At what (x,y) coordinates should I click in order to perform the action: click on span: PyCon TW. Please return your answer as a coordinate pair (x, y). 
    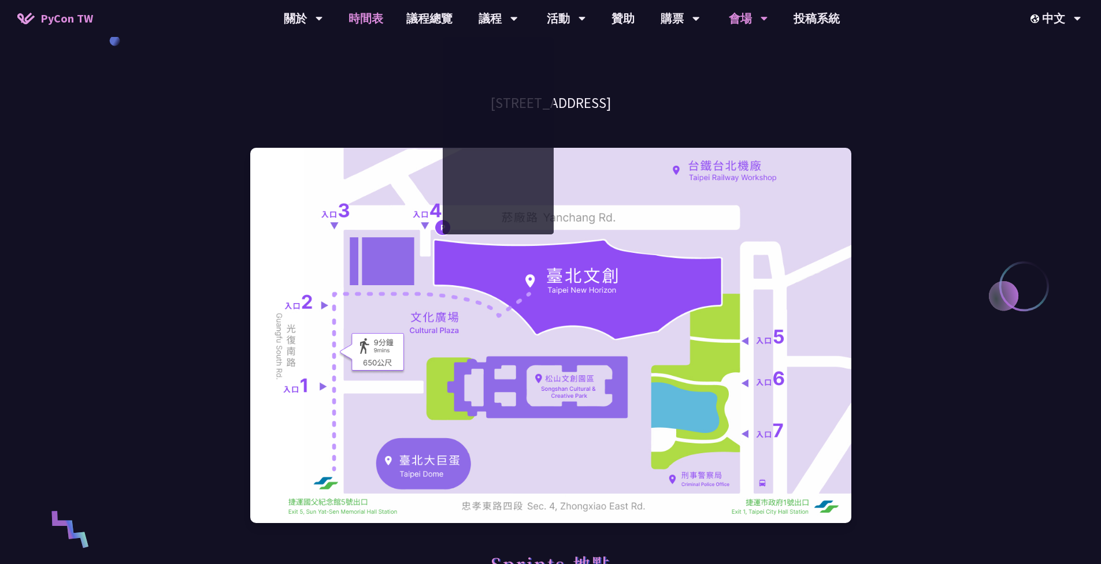
    Looking at the image, I should click on (66, 18).